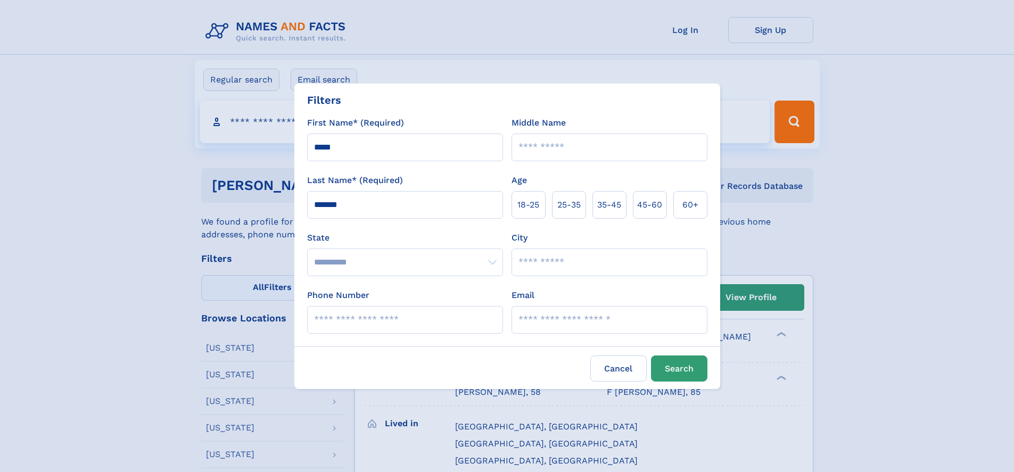 Image resolution: width=1014 pixels, height=472 pixels. I want to click on span: 25‑35, so click(569, 205).